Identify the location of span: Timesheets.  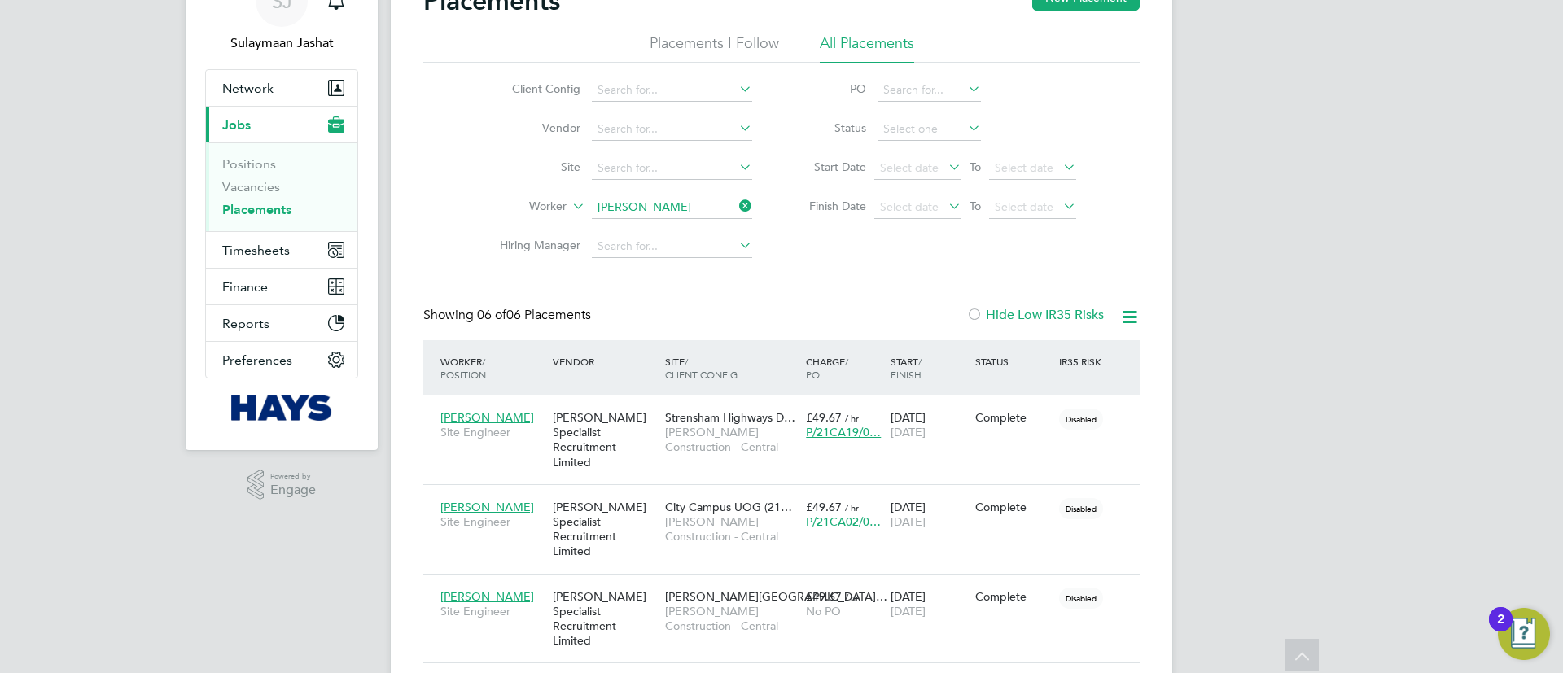
(256, 250).